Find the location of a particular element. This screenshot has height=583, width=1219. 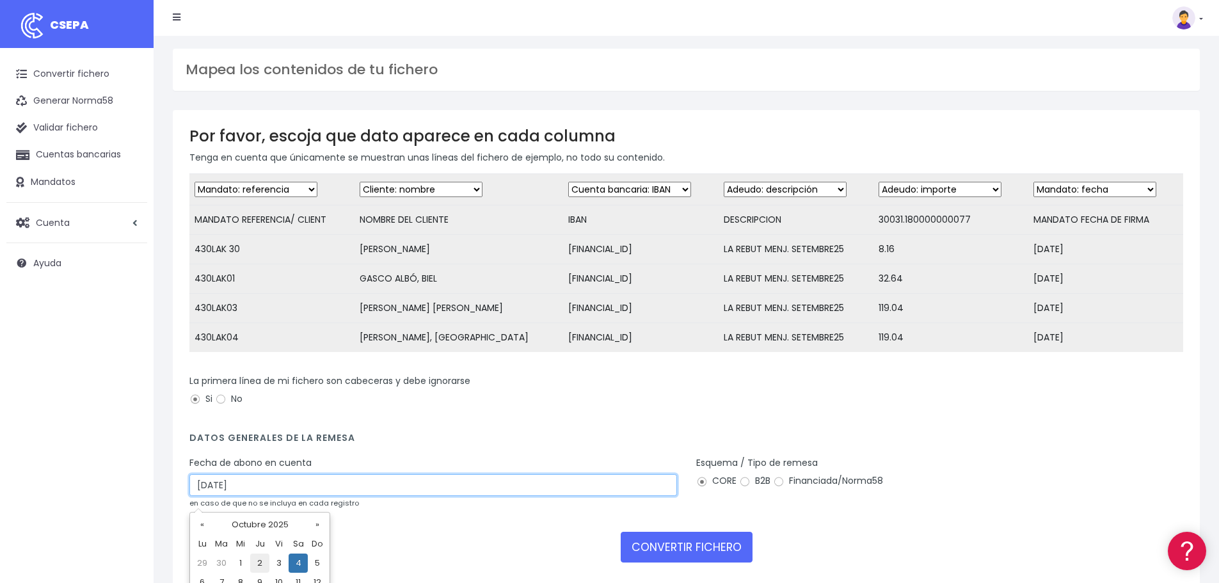

td: IBAN is located at coordinates (640, 220).